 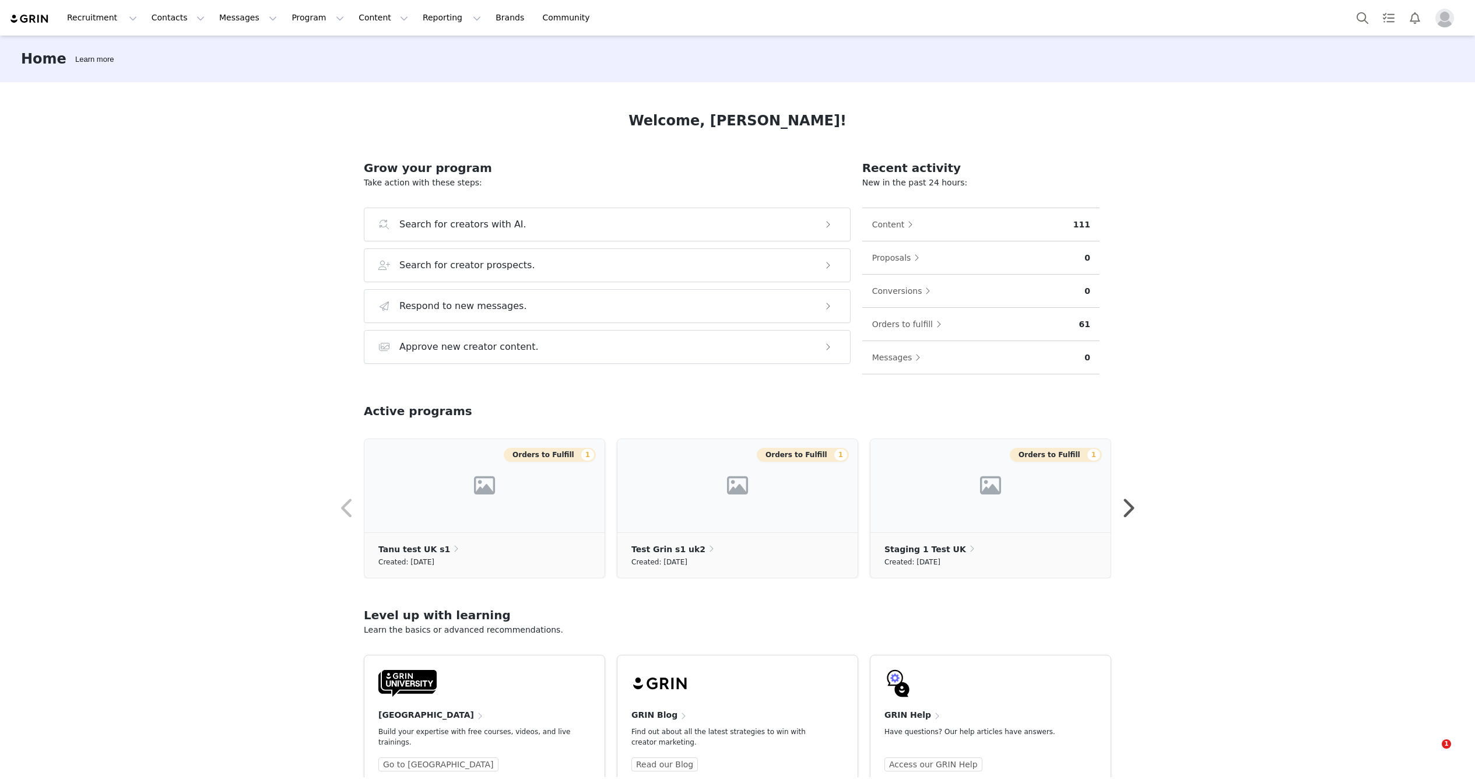 What do you see at coordinates (904, 291) in the screenshot?
I see `button: Conversions` at bounding box center [904, 291].